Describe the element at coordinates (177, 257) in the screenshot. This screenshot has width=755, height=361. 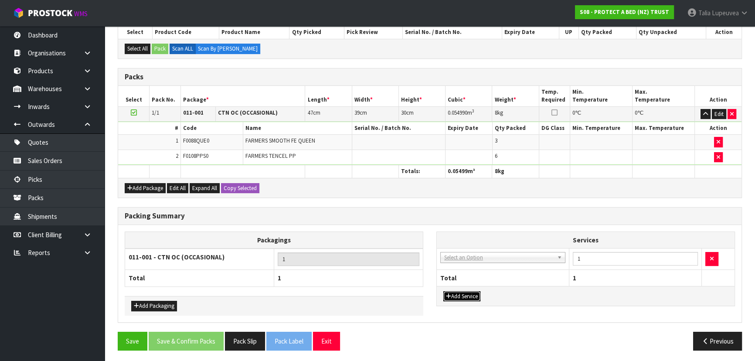
I see `strong: 011-001 - CTN OC (OCCASIONAL)` at that location.